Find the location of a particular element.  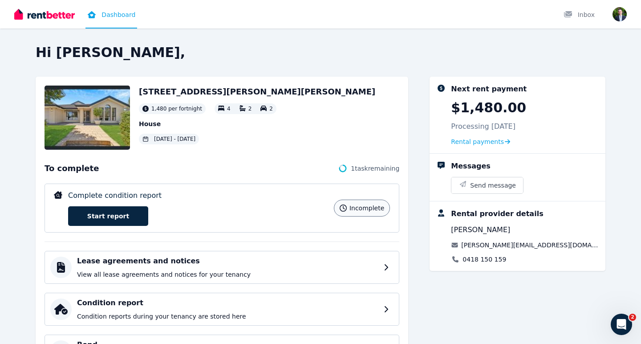

div: Next rent payment is located at coordinates (489, 89).